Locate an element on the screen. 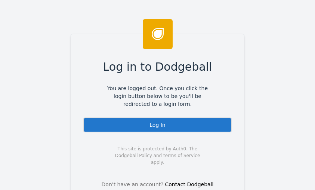 Image resolution: width=315 pixels, height=190 pixels. span: You are logged out. Once you click the login button below to be you'll be redirected to a login f... is located at coordinates (157, 96).